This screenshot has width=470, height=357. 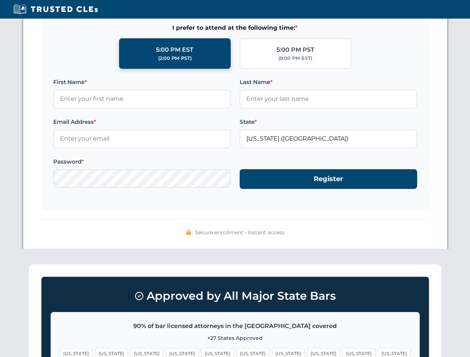 What do you see at coordinates (142, 162) in the screenshot?
I see `label: Password` at bounding box center [142, 162].